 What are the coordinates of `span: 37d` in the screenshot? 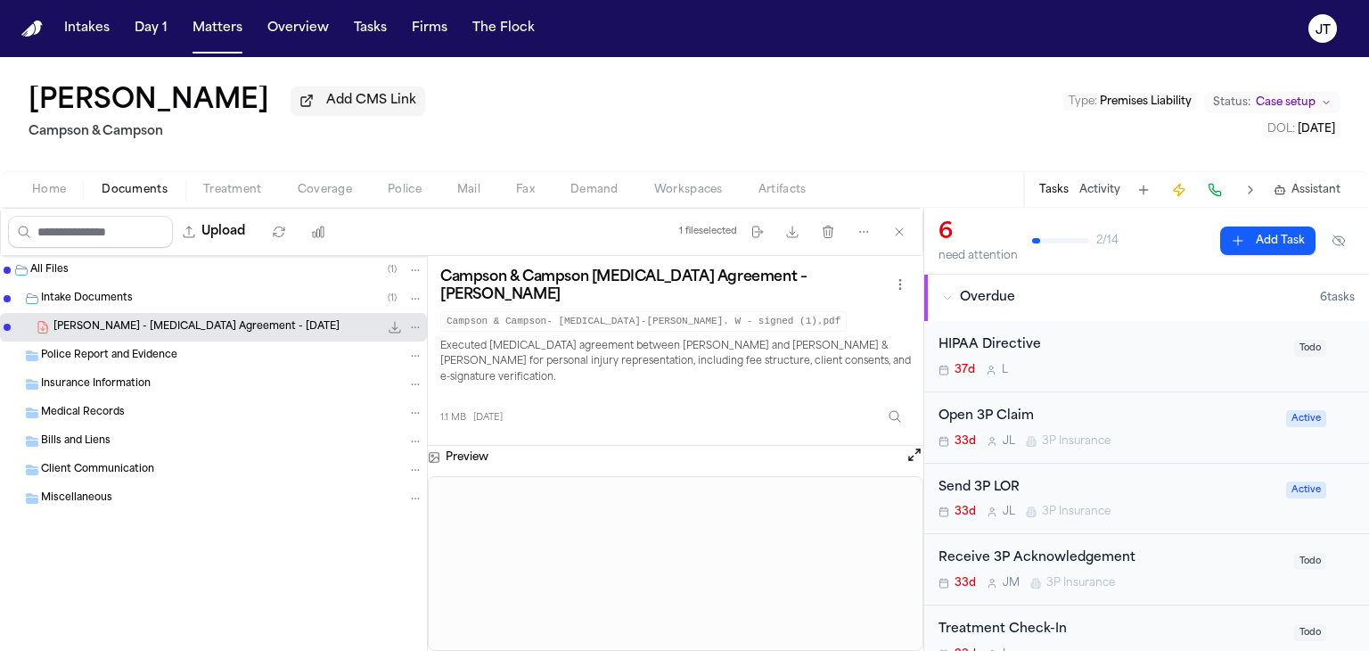 It's located at (965, 370).